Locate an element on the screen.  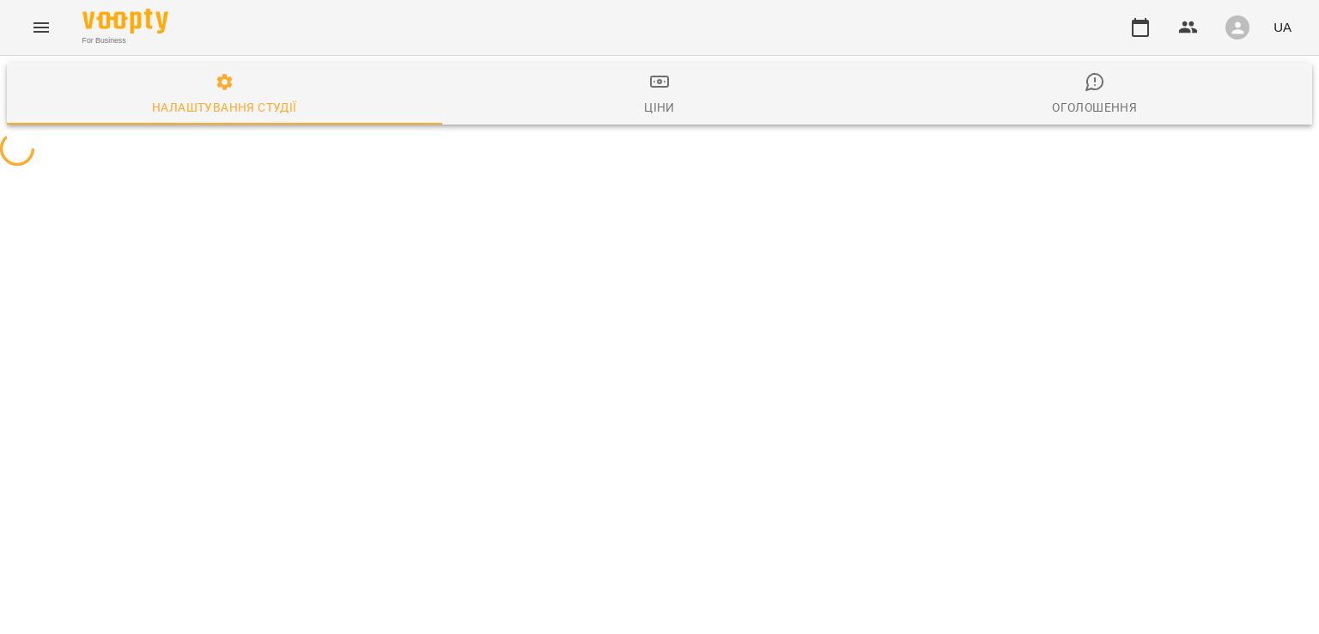
img: Voopty Logo is located at coordinates (125, 21).